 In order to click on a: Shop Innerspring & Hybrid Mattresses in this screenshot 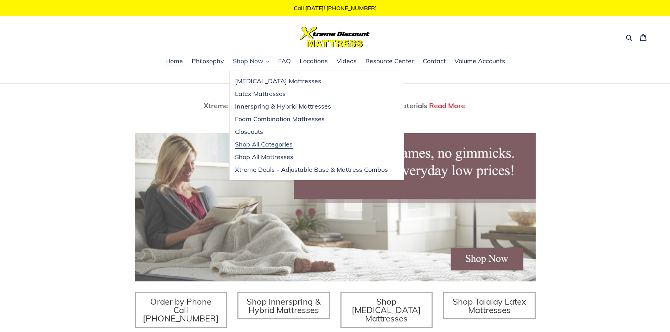, I will do `click(283, 306)`.